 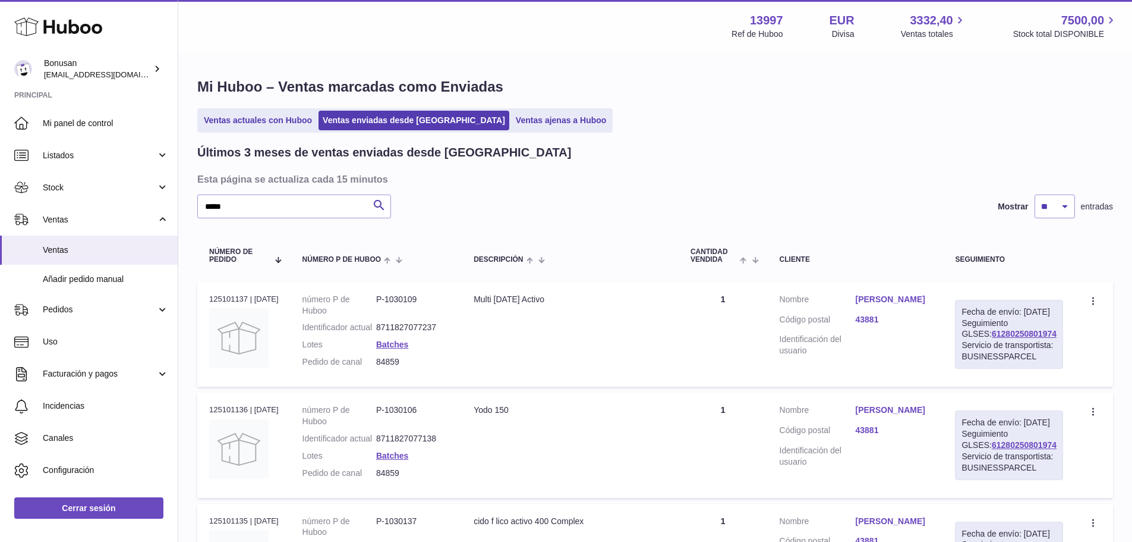 What do you see at coordinates (413, 305) in the screenshot?
I see `dd: P-1030109` at bounding box center [413, 305].